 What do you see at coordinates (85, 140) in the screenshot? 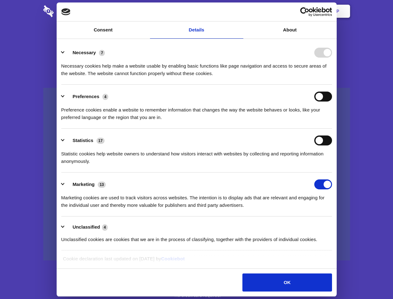
I see `button: Statistics (17)` at bounding box center [85, 140].